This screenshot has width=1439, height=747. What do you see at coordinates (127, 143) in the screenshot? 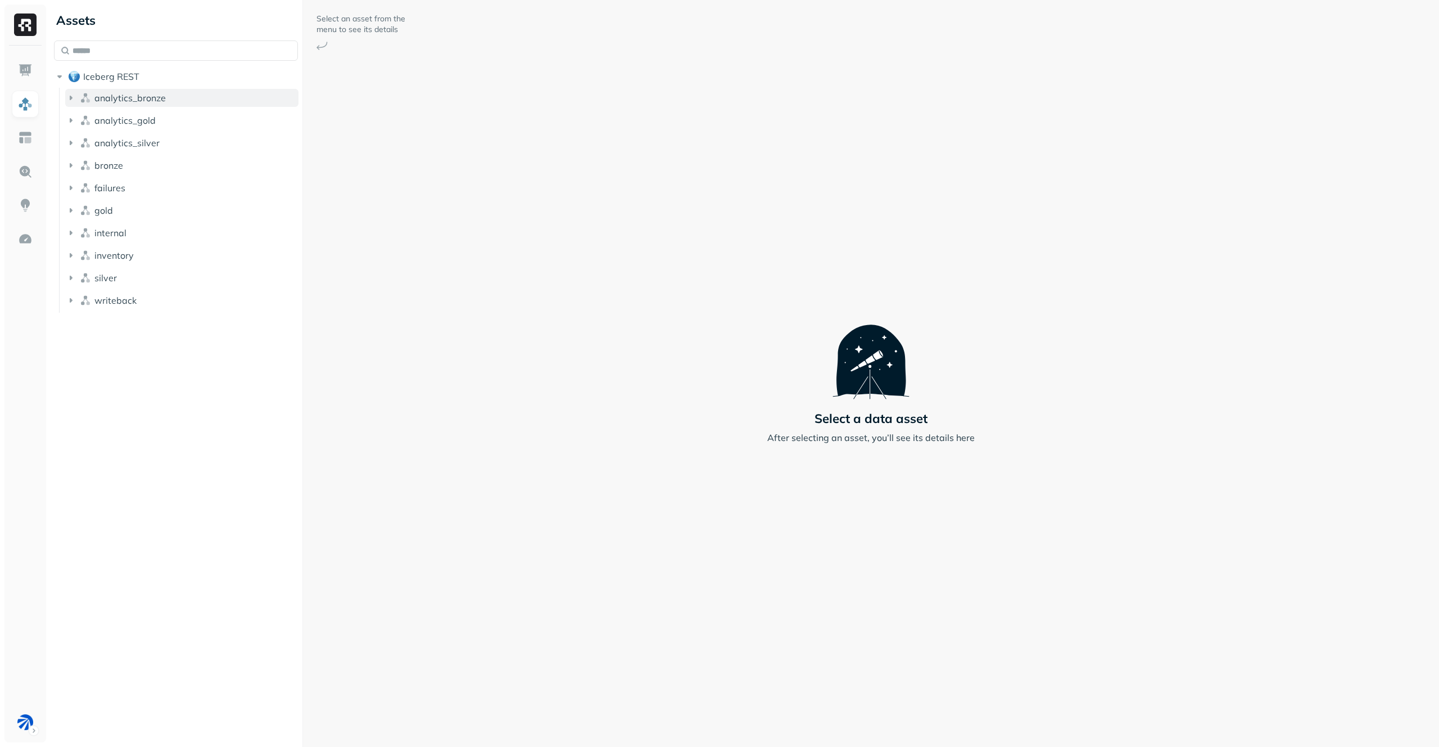
I see `span: analytics_silver` at bounding box center [127, 143].